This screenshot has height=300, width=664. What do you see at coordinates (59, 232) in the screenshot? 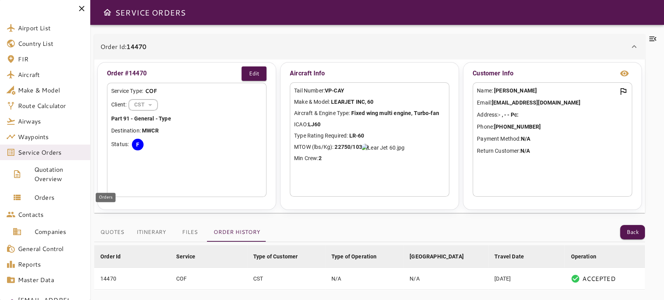
I see `span: Companies` at bounding box center [59, 232].